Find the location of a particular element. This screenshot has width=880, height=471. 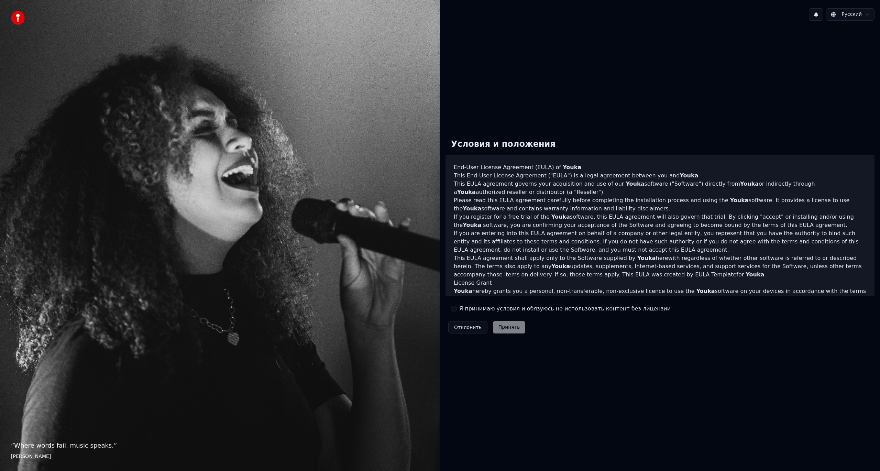

div: Условия и положения is located at coordinates (503, 144).